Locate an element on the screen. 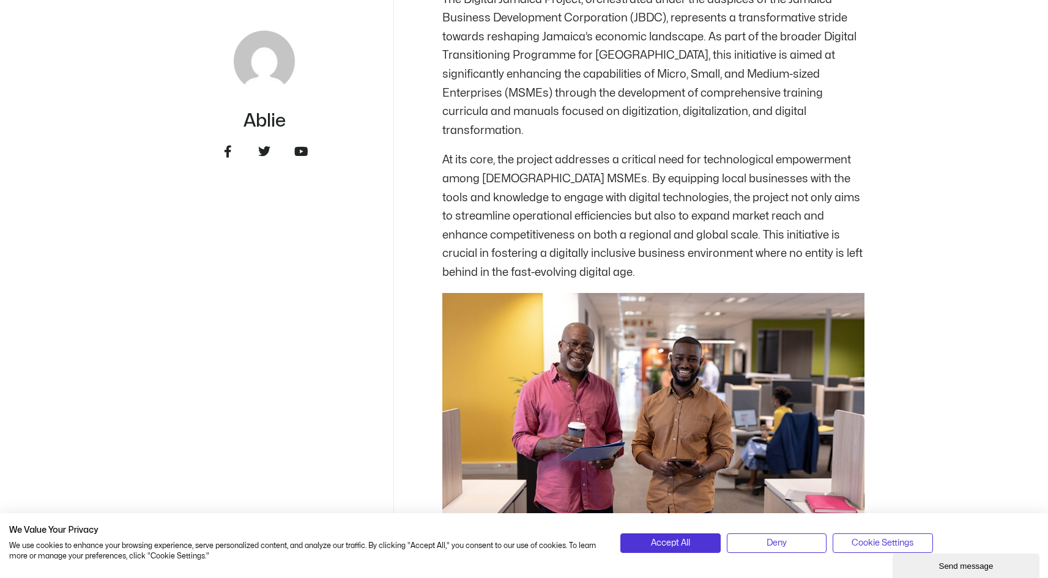 This screenshot has height=578, width=1048. button: Accept all cookies is located at coordinates (670, 543).